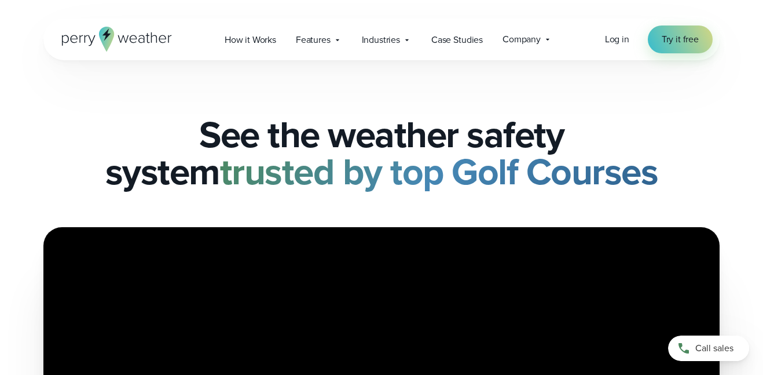  What do you see at coordinates (617, 39) in the screenshot?
I see `span: Log in` at bounding box center [617, 39].